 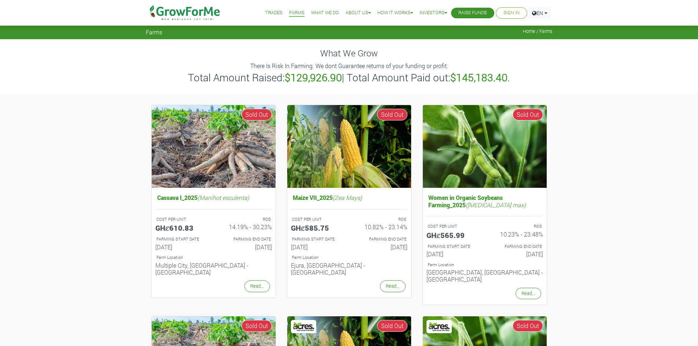 I want to click on h3: Total Amount Raised: | Total Amount Paid out: ., so click(x=349, y=78).